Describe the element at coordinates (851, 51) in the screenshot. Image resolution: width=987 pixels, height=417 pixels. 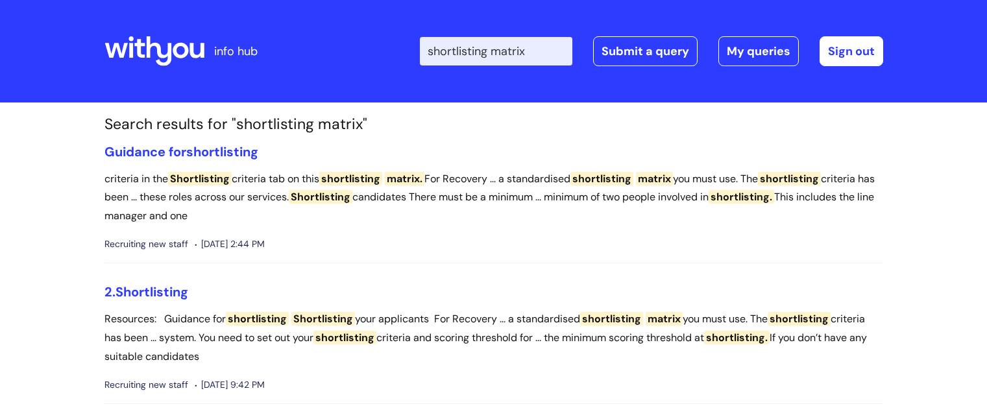
I see `a: Sign out` at that location.